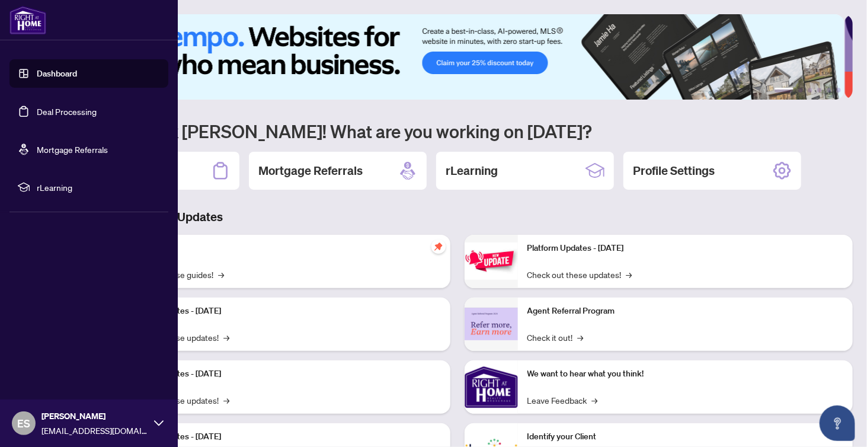 Image resolution: width=867 pixels, height=447 pixels. Describe the element at coordinates (491, 324) in the screenshot. I see `img: Agent Referral Program` at that location.